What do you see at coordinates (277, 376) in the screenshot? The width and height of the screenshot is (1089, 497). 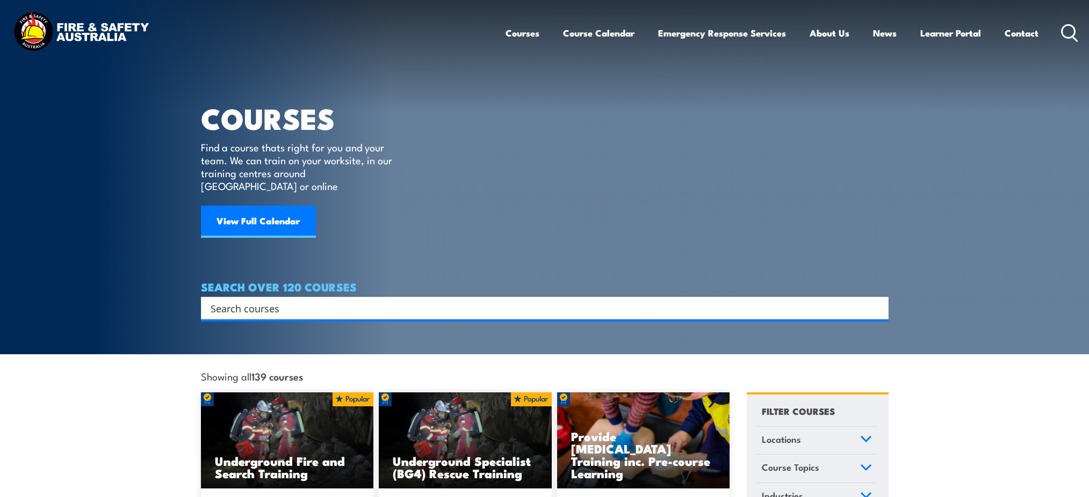 I see `strong: 139 courses` at bounding box center [277, 376].